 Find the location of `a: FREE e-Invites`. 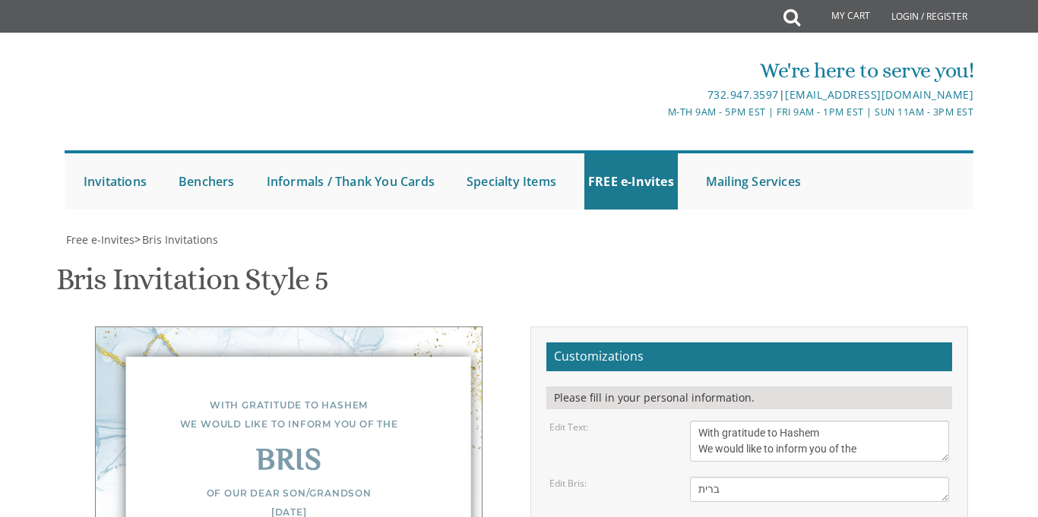

a: FREE e-Invites is located at coordinates (630, 182).